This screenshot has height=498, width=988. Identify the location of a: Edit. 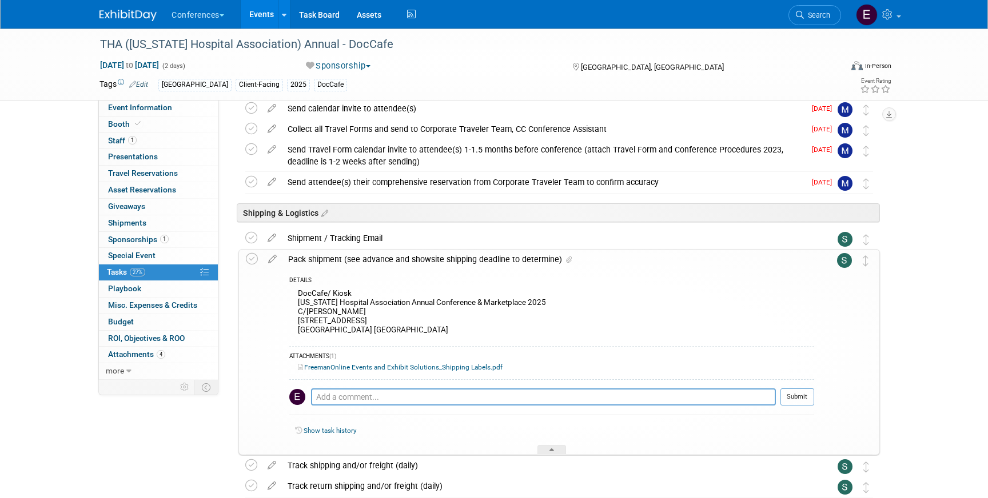
(138, 85).